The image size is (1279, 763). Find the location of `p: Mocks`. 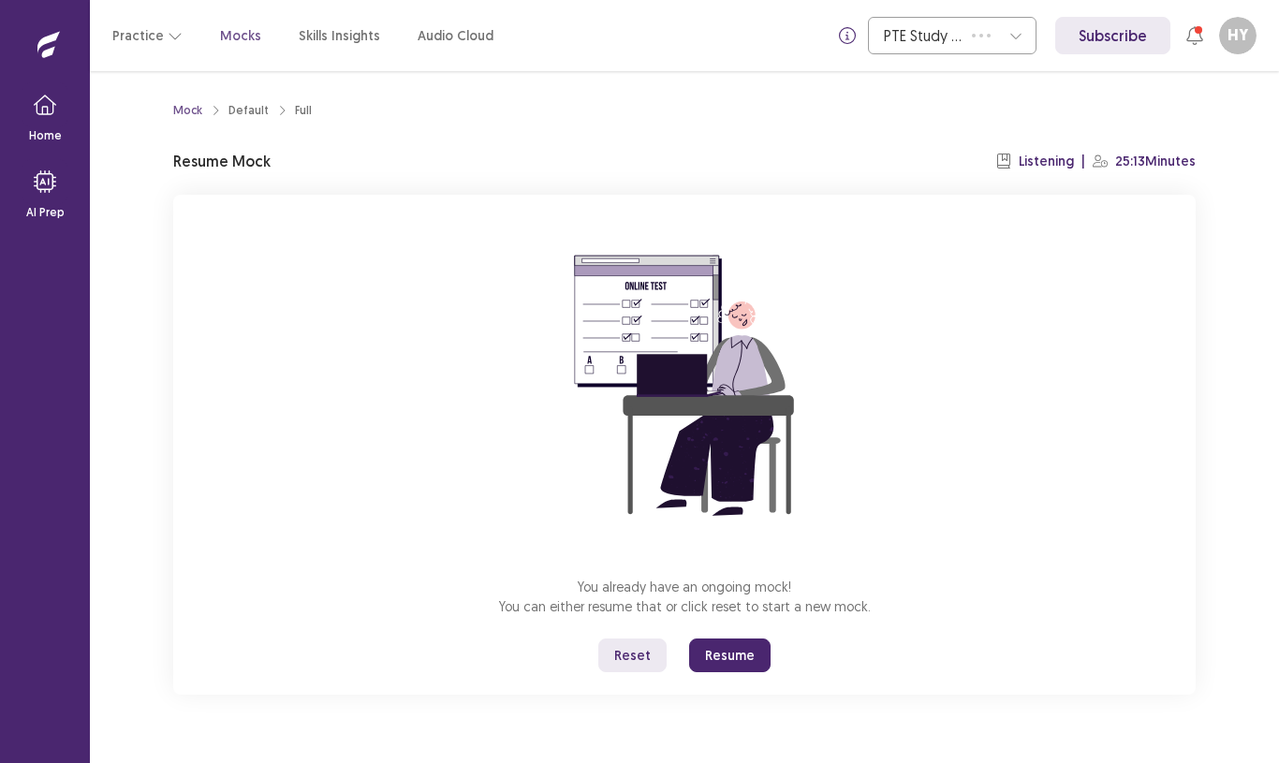

p: Mocks is located at coordinates (241, 36).